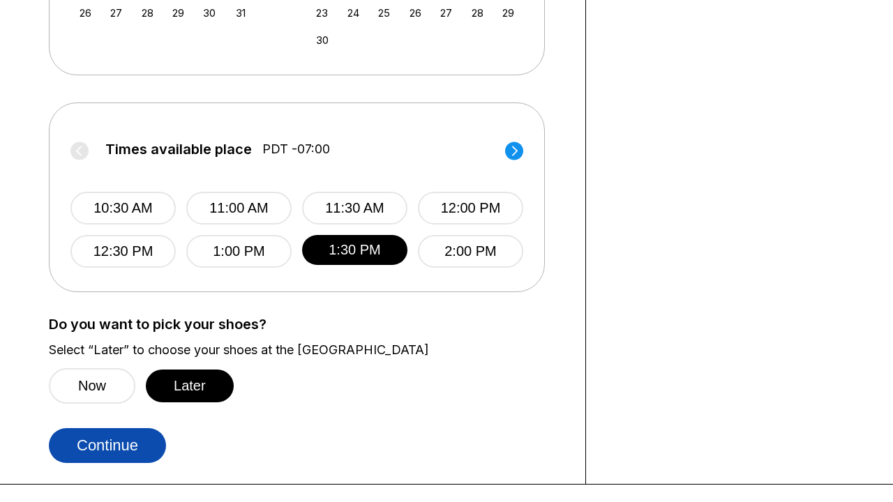 The width and height of the screenshot is (893, 502). What do you see at coordinates (355, 208) in the screenshot?
I see `button: 11:30 AM` at bounding box center [355, 208].